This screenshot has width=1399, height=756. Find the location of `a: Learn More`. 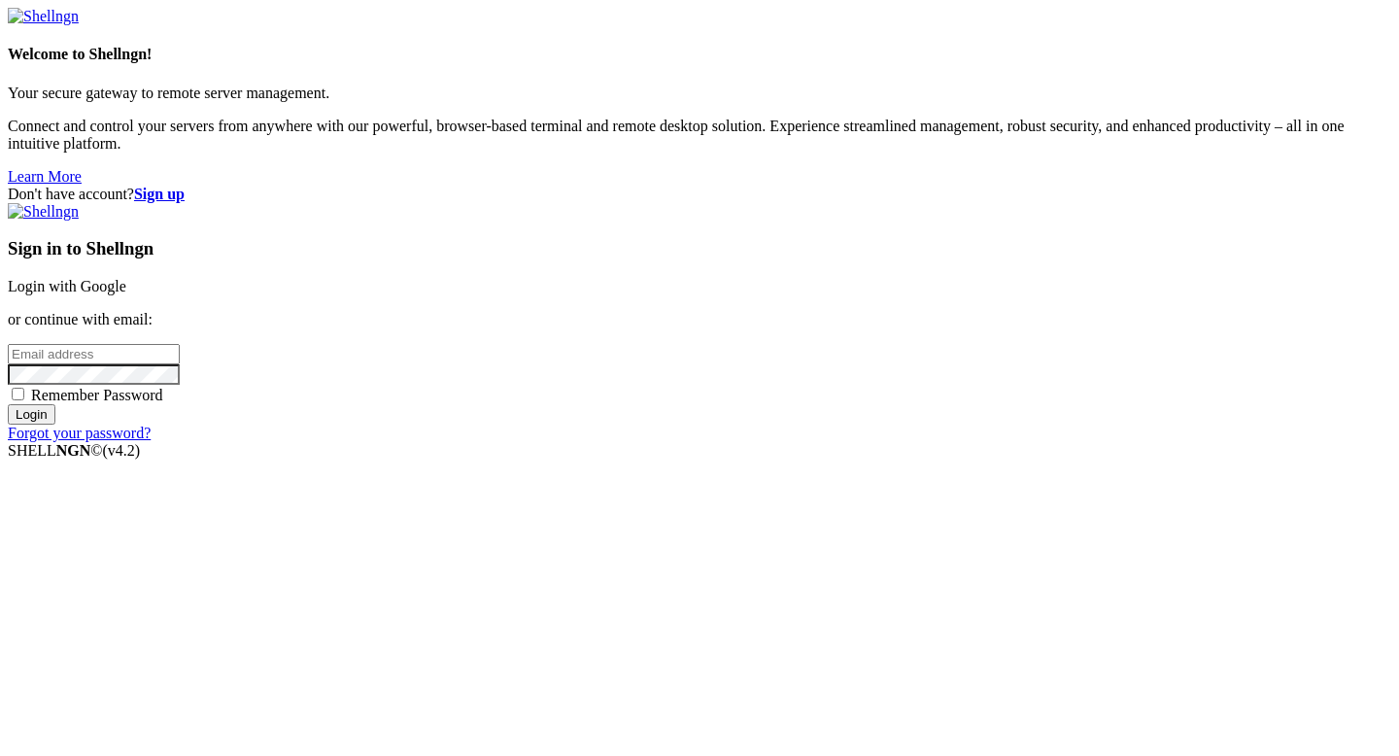

a: Learn More is located at coordinates (45, 176).